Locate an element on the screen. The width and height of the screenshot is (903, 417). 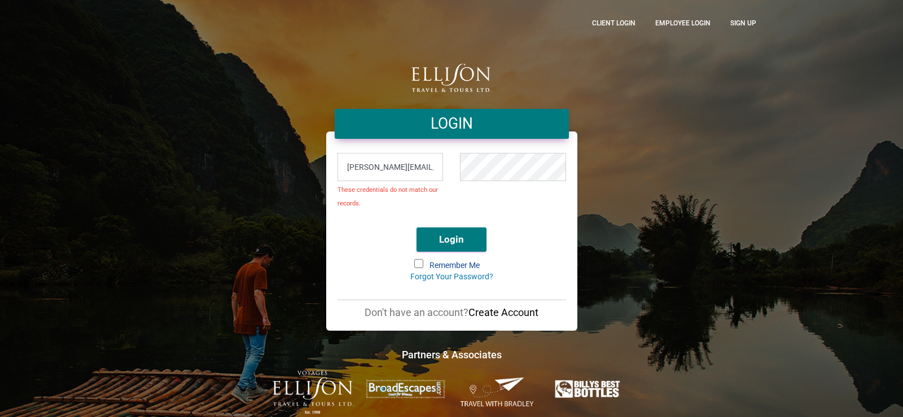
img: logo.png is located at coordinates (452, 78).